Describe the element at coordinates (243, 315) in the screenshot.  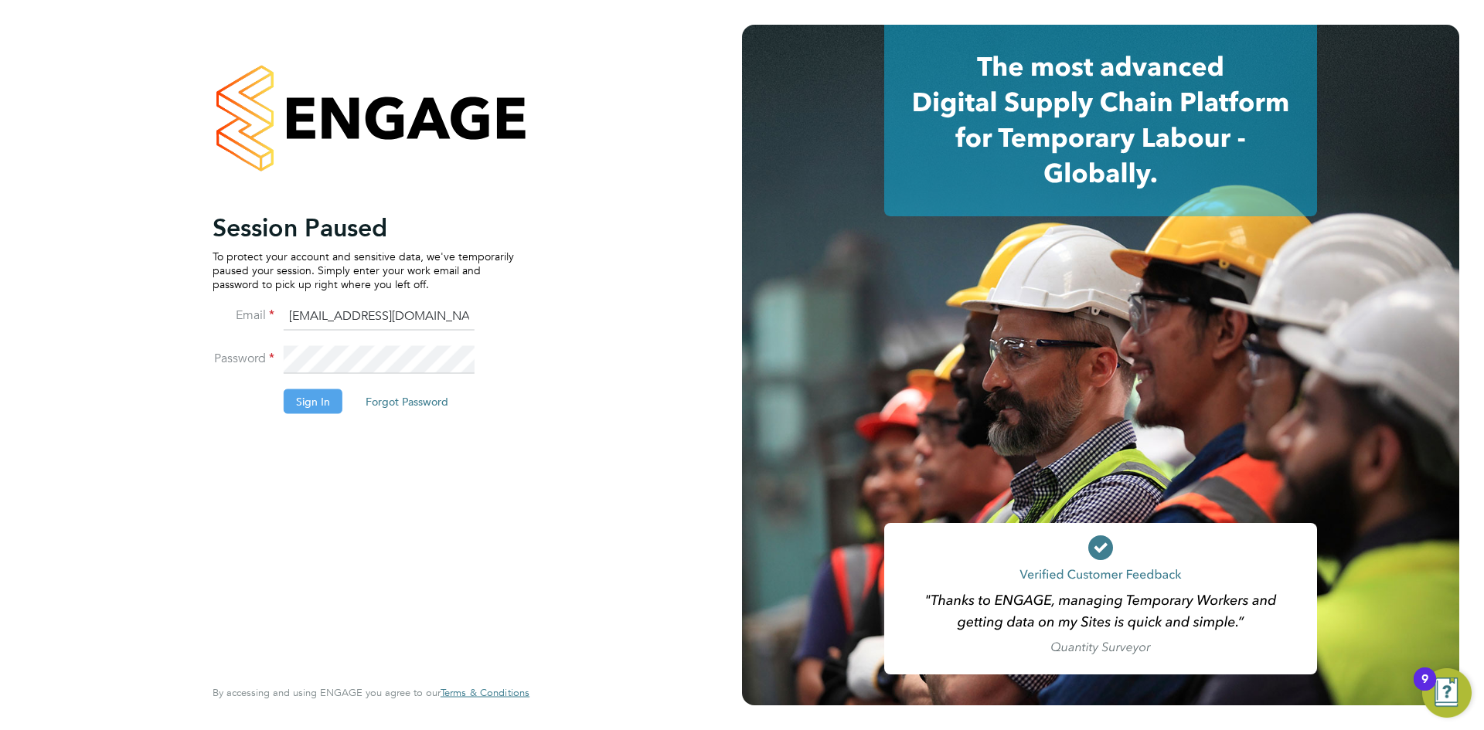
I see `label: Email` at that location.